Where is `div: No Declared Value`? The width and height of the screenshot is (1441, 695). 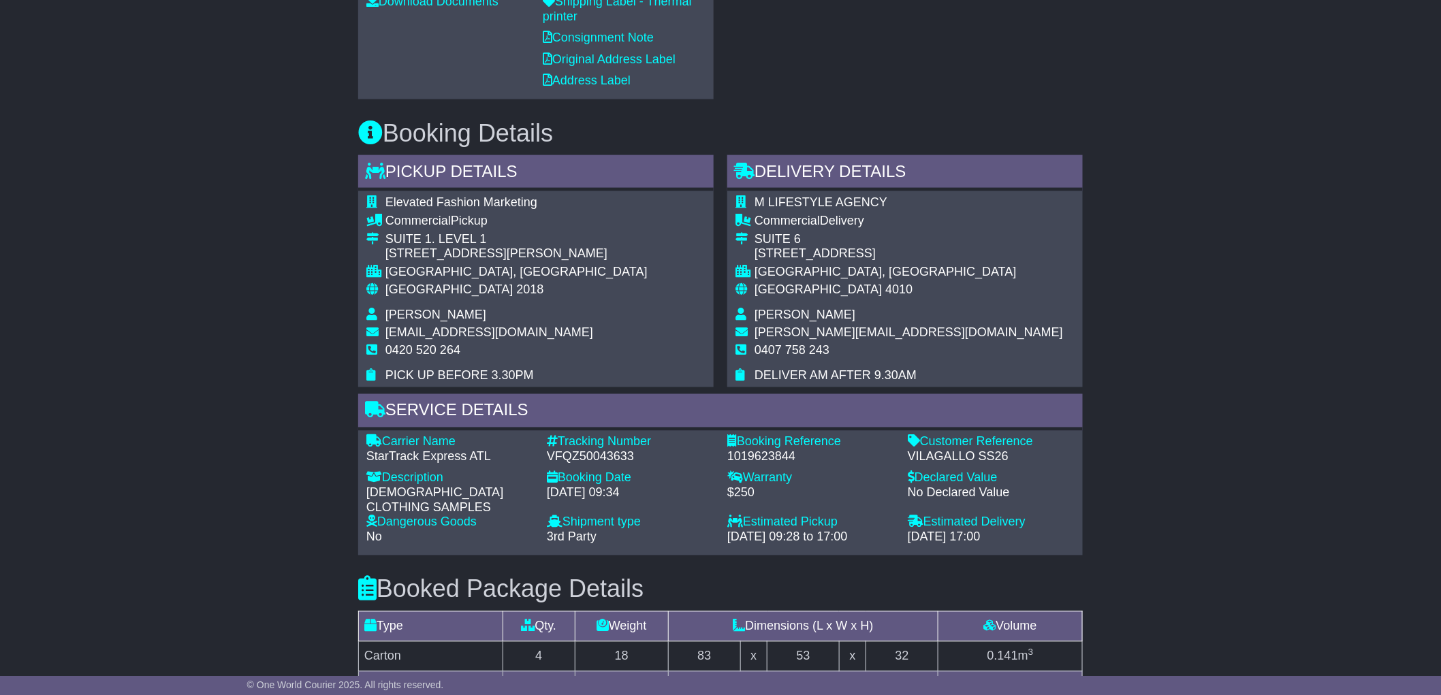 div: No Declared Value is located at coordinates (991, 494).